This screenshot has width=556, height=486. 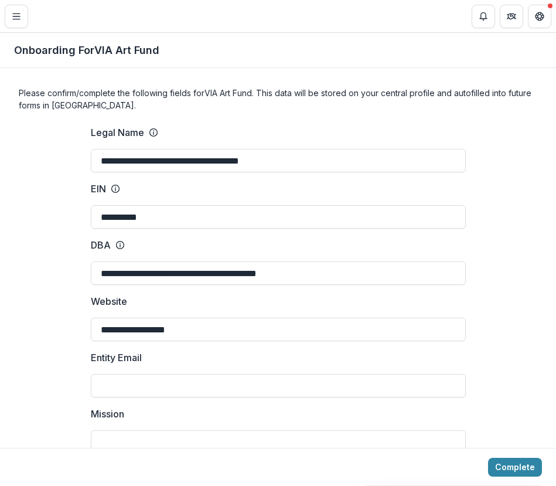 I want to click on button: Complete, so click(x=515, y=467).